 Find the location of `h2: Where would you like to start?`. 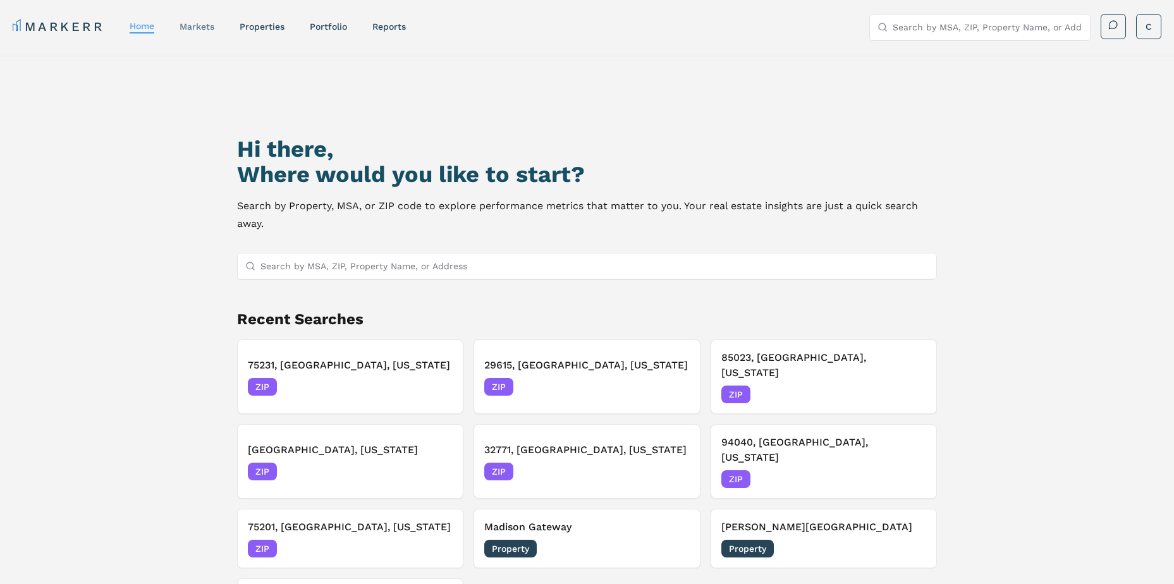

h2: Where would you like to start? is located at coordinates (587, 175).